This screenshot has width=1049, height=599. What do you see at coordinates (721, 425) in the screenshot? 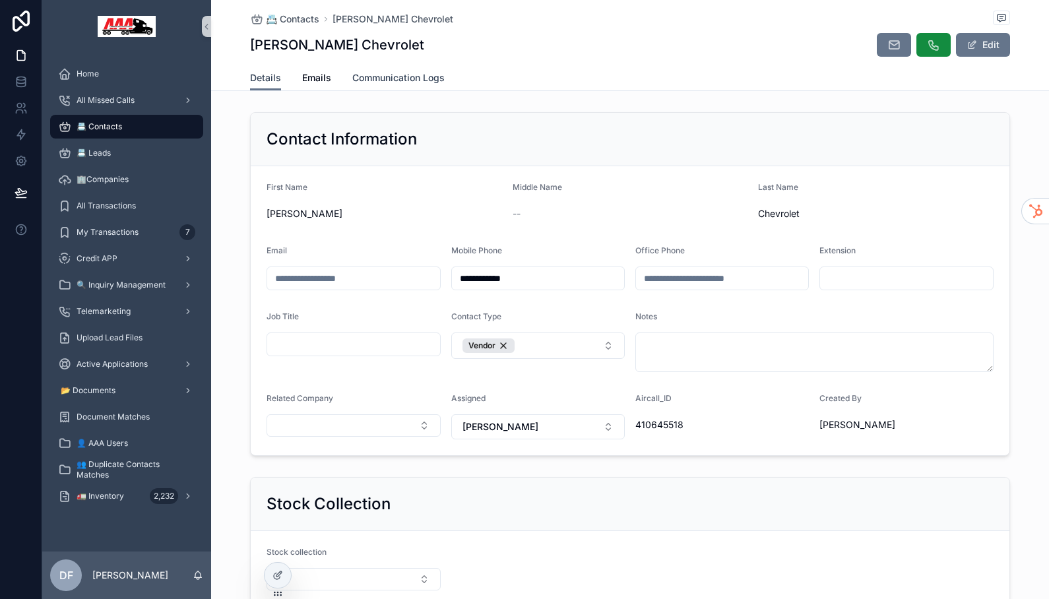
I see `span: 410645518` at bounding box center [721, 425].